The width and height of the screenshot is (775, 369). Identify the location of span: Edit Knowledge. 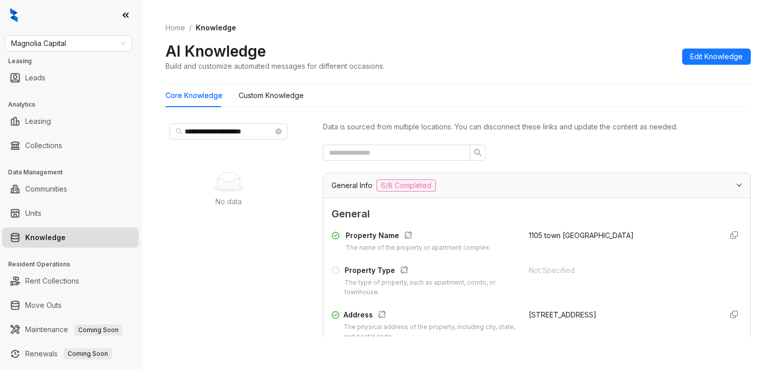
(717, 57).